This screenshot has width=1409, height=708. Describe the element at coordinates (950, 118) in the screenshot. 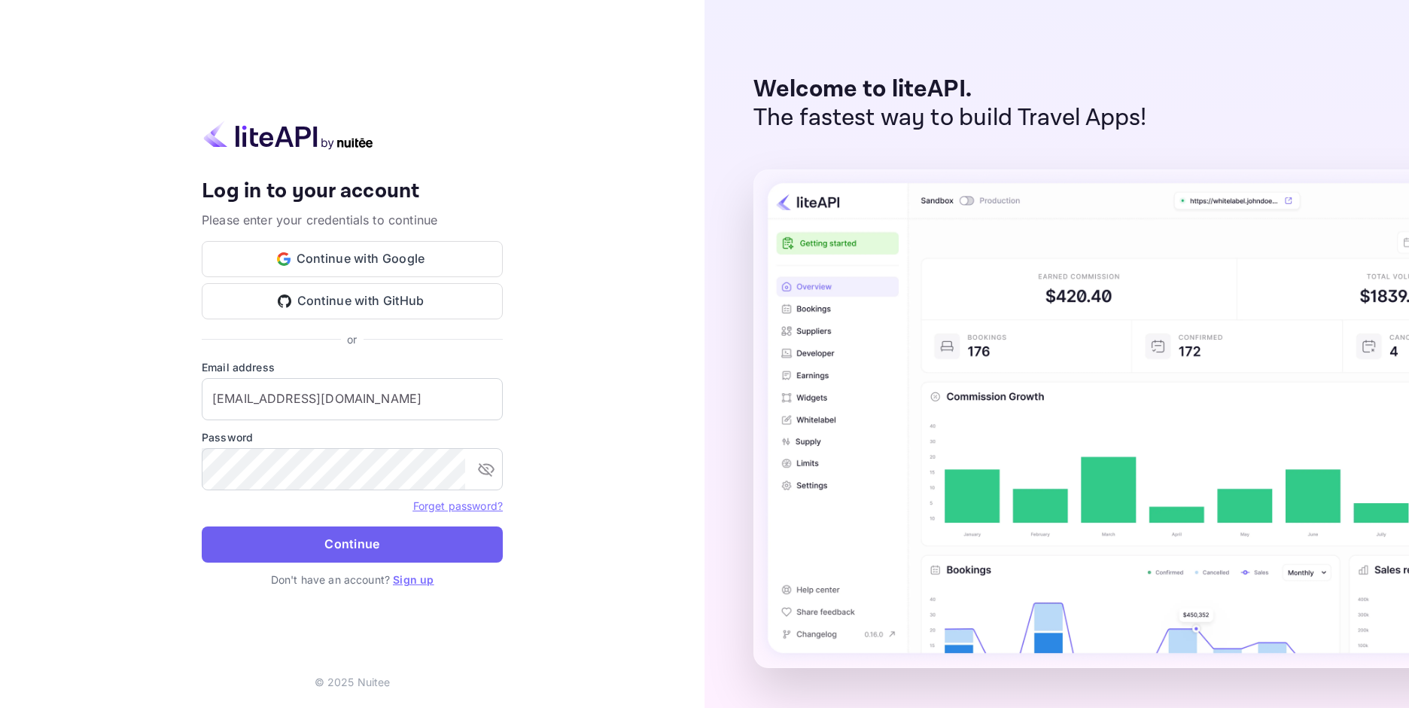

I see `p: The fastest way to build Travel Apps!` at that location.